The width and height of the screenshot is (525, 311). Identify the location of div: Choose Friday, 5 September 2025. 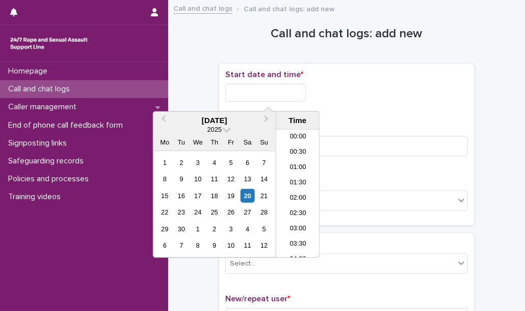
(231, 162).